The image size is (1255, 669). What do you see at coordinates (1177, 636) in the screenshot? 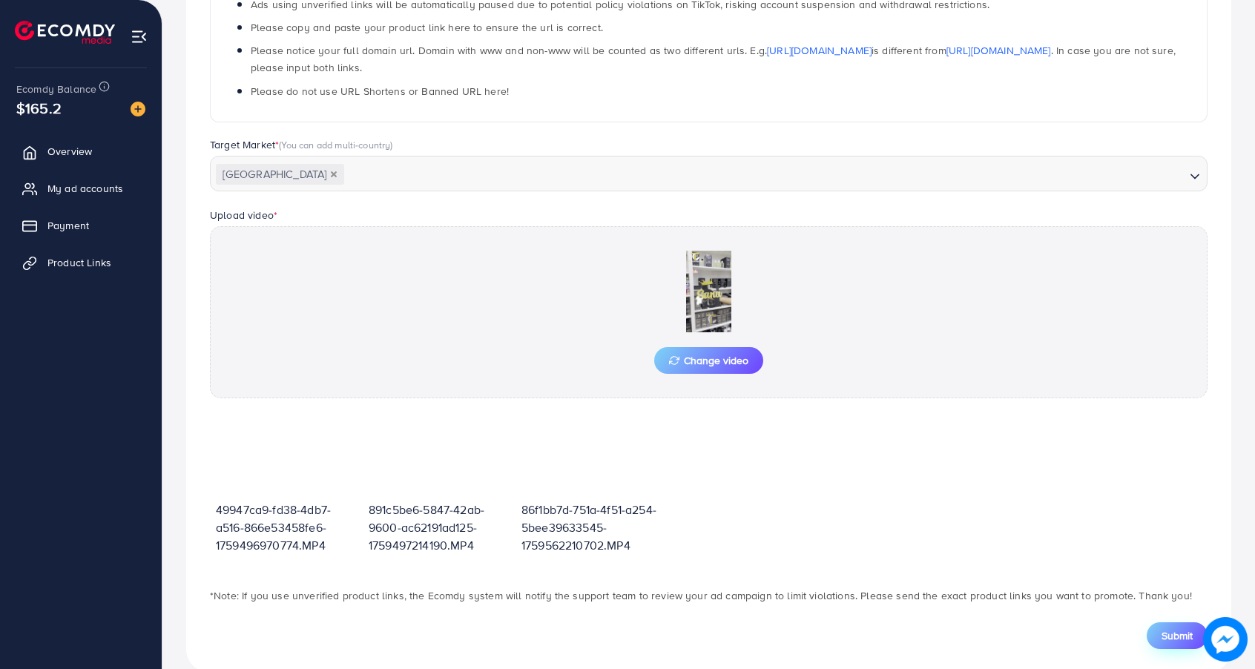
I see `button: Submit` at bounding box center [1177, 636].